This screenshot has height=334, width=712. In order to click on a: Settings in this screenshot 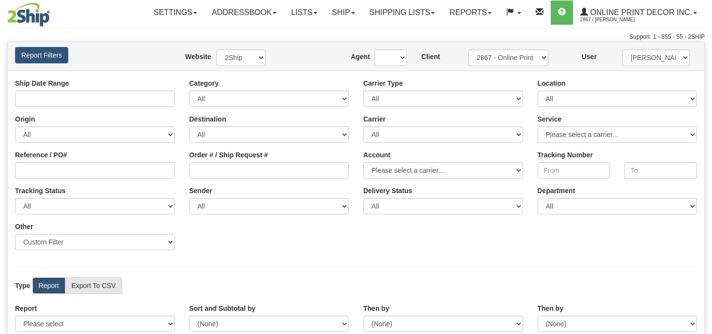, I will do `click(175, 13)`.